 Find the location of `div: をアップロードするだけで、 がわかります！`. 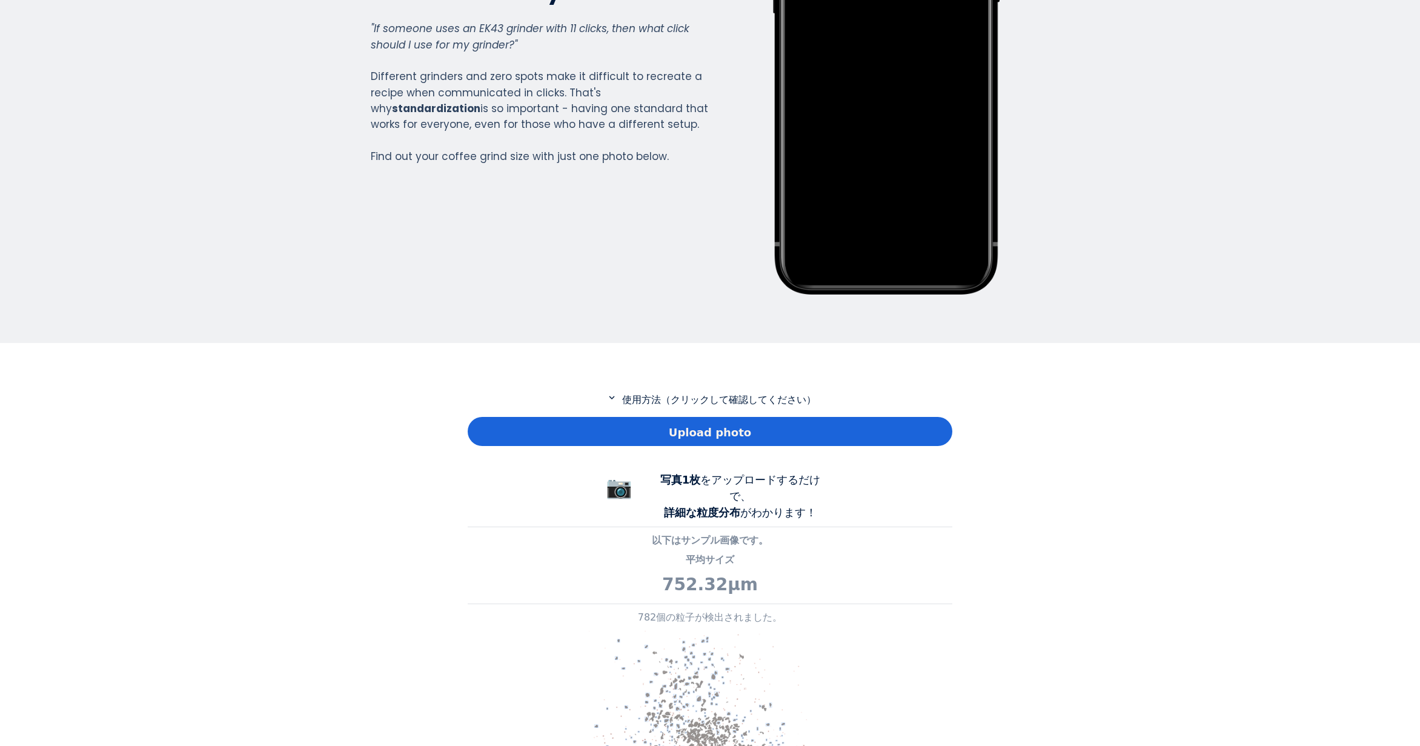

div: をアップロードするだけで、 がわかります！ is located at coordinates (740, 496).